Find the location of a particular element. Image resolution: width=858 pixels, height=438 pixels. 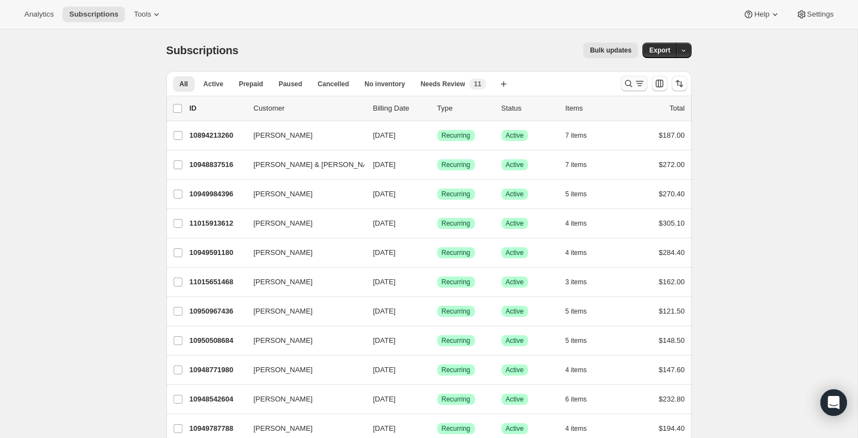

span: Help is located at coordinates (761, 14).